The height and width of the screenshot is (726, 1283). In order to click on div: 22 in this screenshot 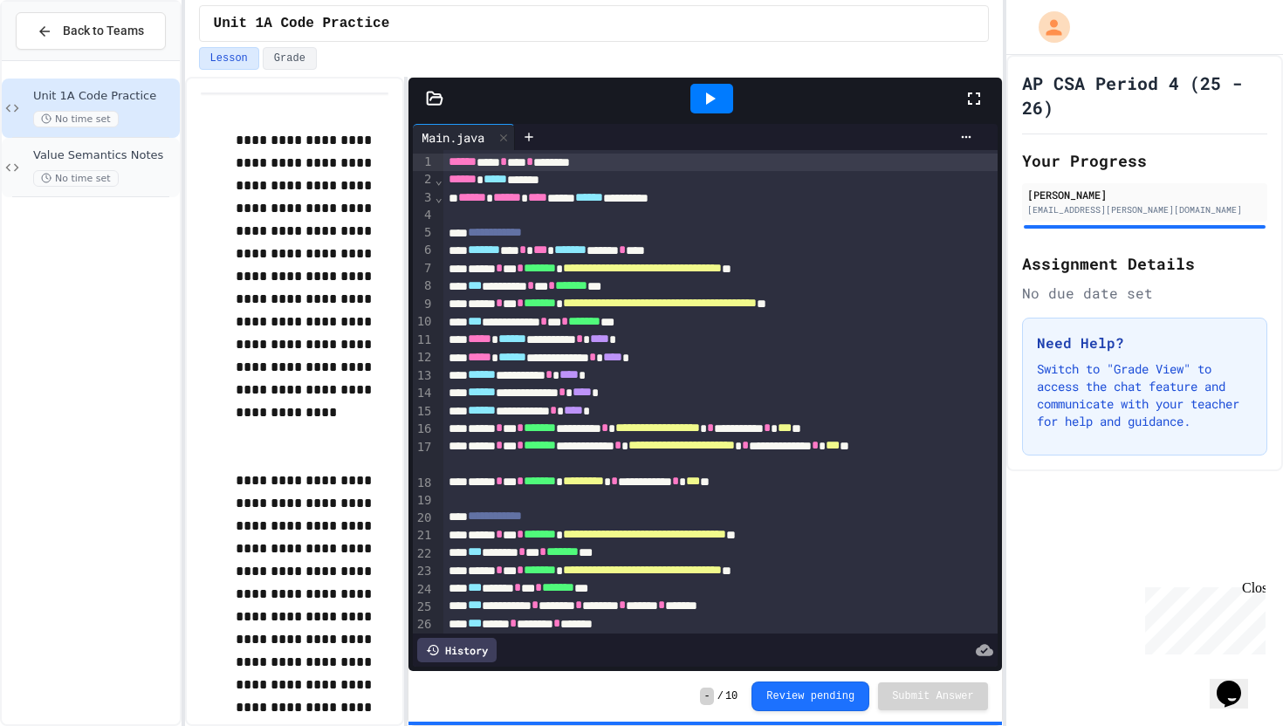, I will do `click(423, 554)`.